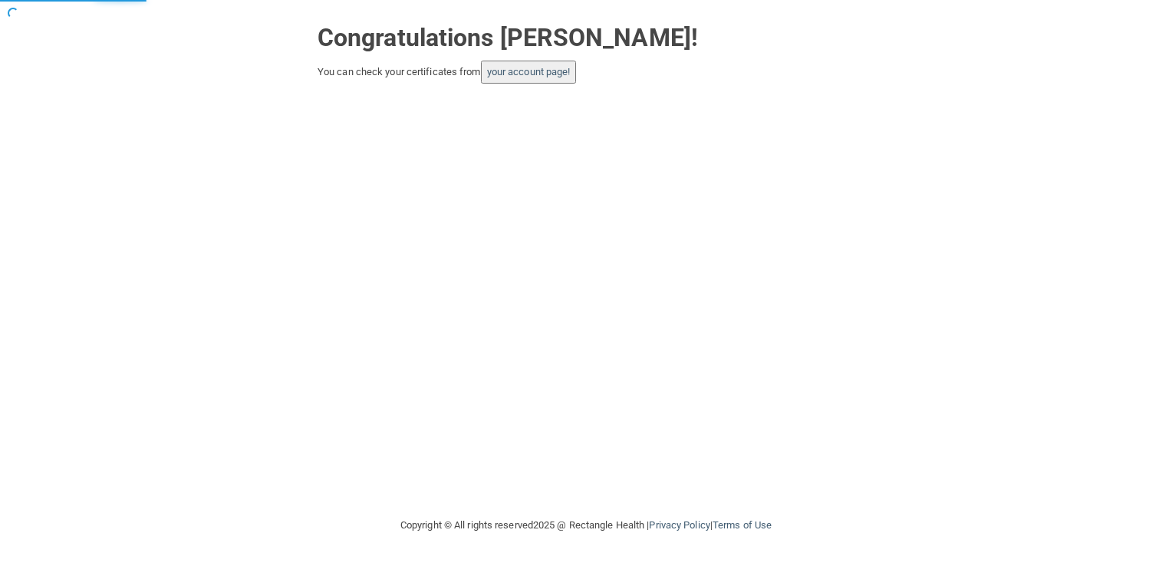 The height and width of the screenshot is (566, 1172). What do you see at coordinates (528, 71) in the screenshot?
I see `a: your account page!` at bounding box center [528, 71].